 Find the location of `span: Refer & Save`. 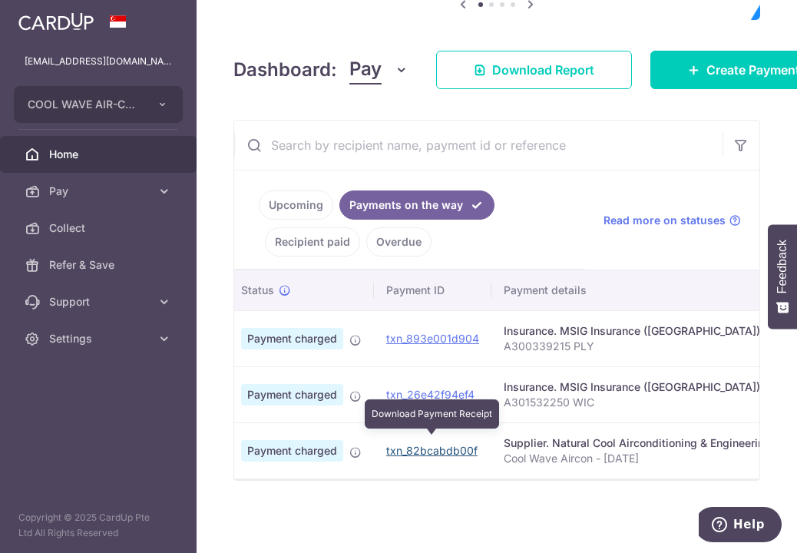

span: Refer & Save is located at coordinates (100, 265).